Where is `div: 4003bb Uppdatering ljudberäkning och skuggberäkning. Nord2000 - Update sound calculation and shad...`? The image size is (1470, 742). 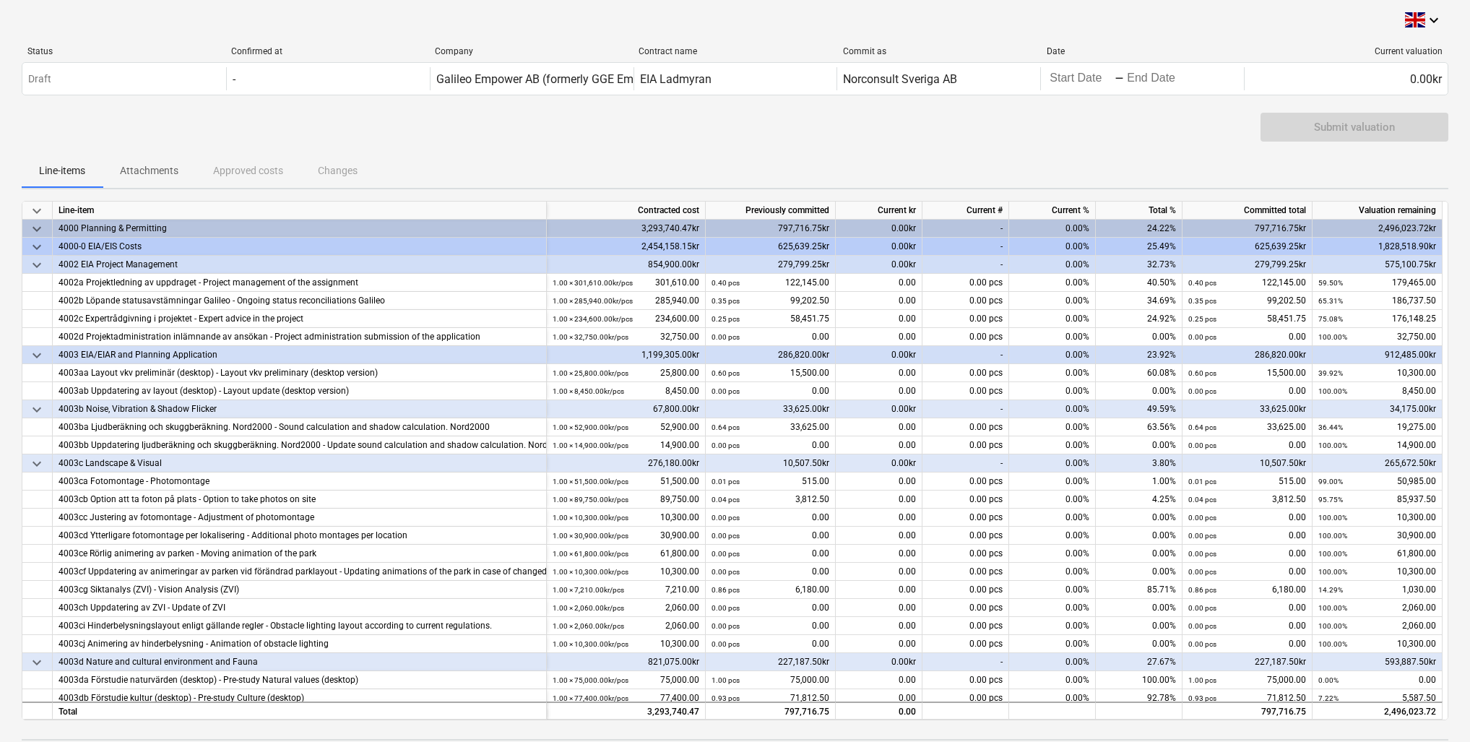
div: 4003bb Uppdatering ljudberäkning och skuggberäkning. Nord2000 - Update sound calculation and shad... is located at coordinates (299, 445).